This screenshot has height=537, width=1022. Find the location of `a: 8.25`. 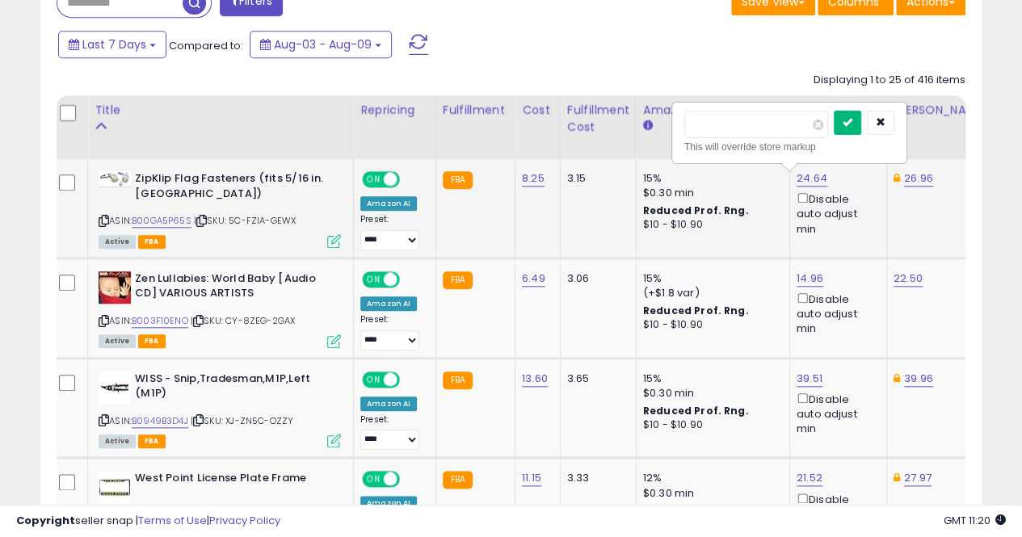

a: 8.25 is located at coordinates (533, 178).